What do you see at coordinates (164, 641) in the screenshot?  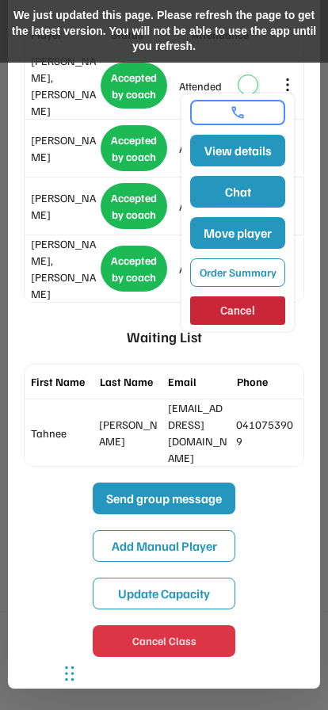 I see `button: Cancel Class` at bounding box center [164, 641].